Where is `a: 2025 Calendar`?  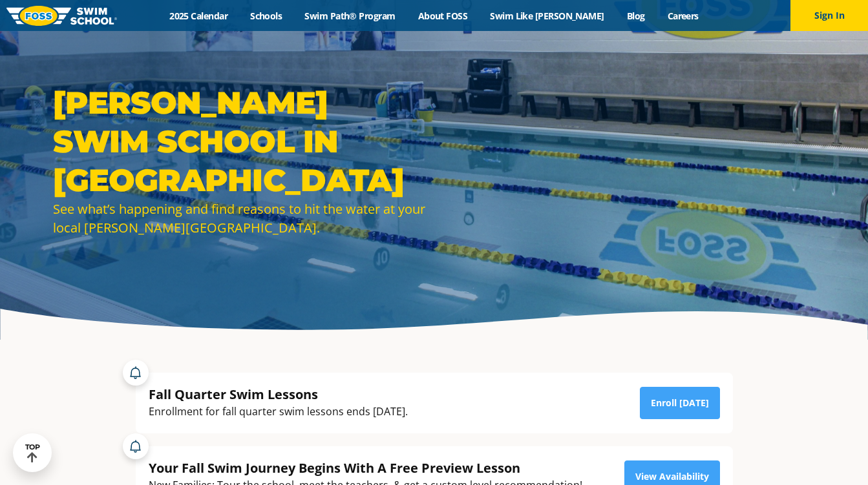 a: 2025 Calendar is located at coordinates (198, 16).